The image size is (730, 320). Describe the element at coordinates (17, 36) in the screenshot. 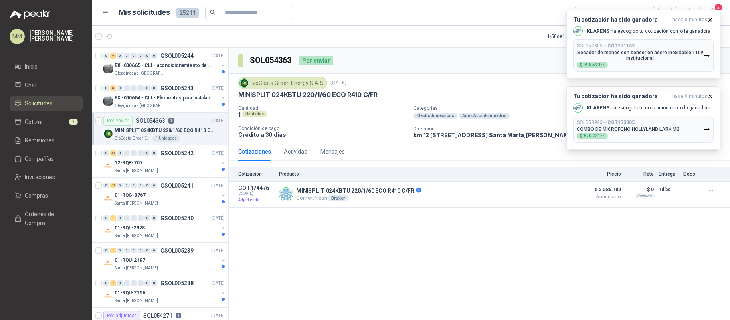

I see `div: MM` at that location.